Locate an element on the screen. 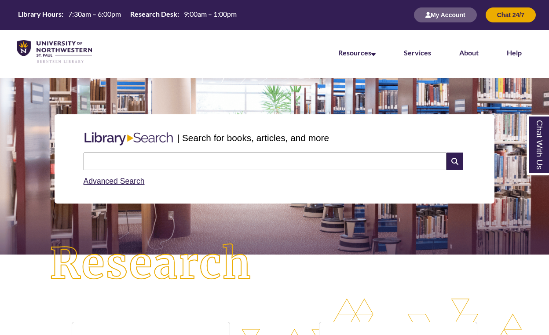  a: Resources is located at coordinates (357, 52).